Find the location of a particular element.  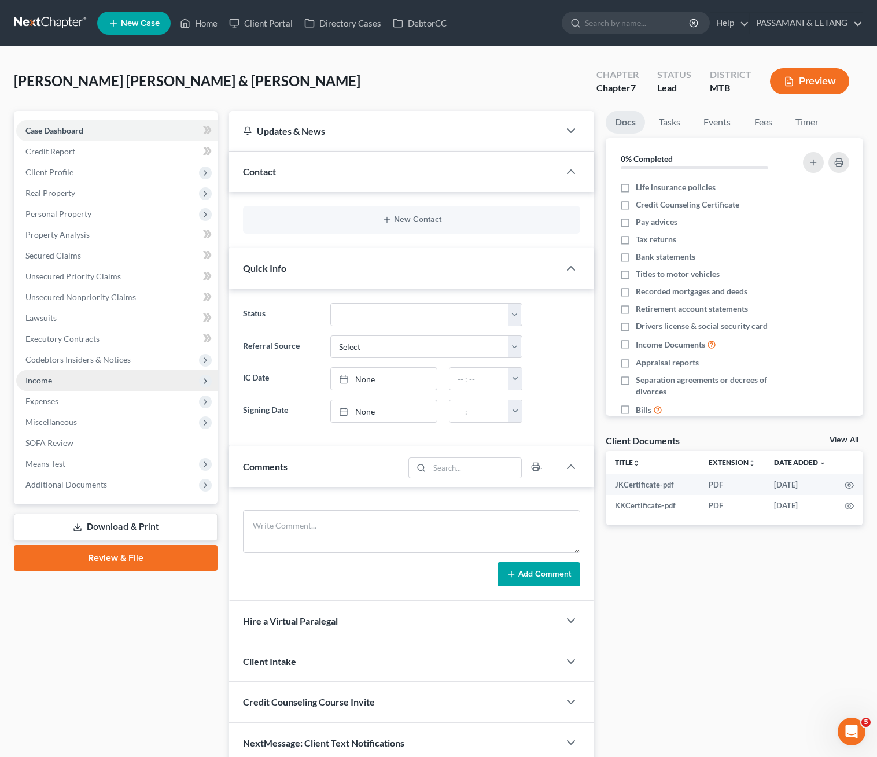

a: Tasks is located at coordinates (669, 122).